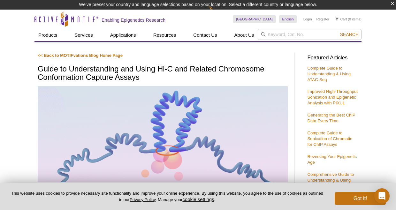 This screenshot has height=210, width=396. What do you see at coordinates (48, 35) in the screenshot?
I see `a: Products` at bounding box center [48, 35].